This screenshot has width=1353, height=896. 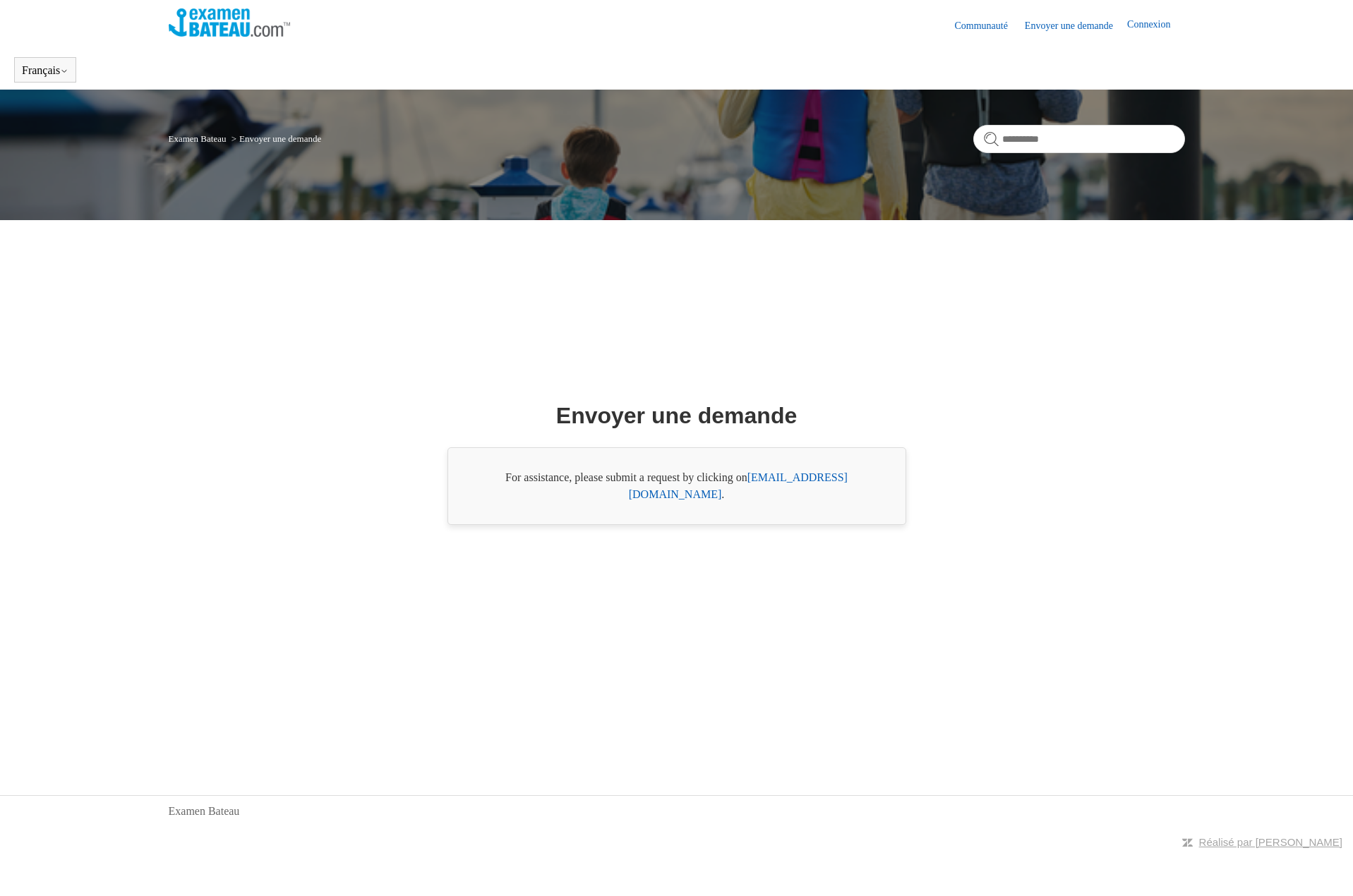 I want to click on li: Envoyer une demande, so click(x=276, y=139).